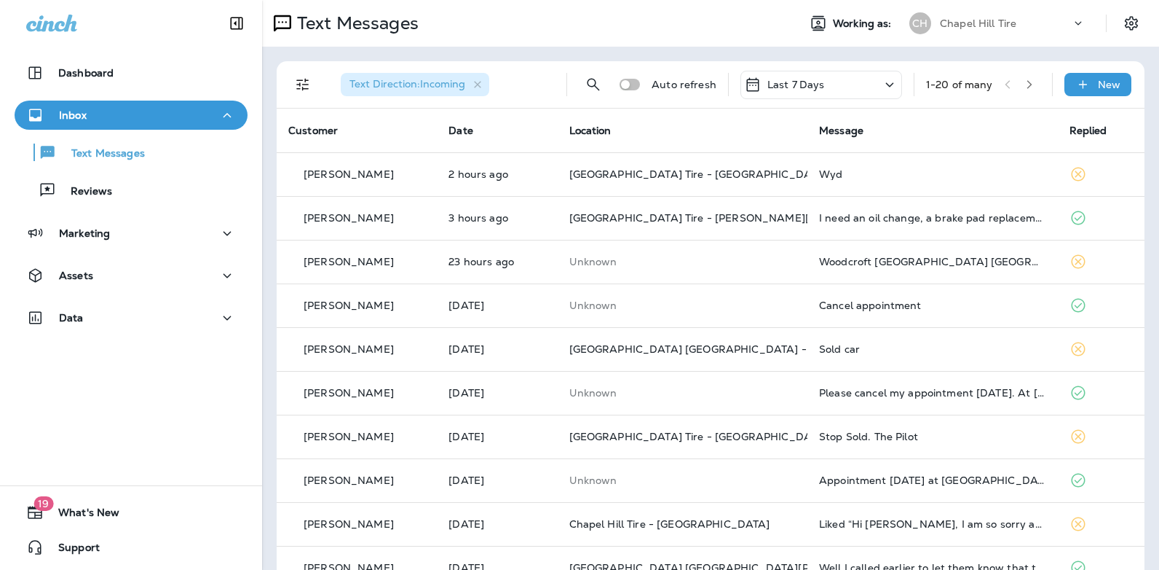  I want to click on div: Cancel appointment, so click(933, 305).